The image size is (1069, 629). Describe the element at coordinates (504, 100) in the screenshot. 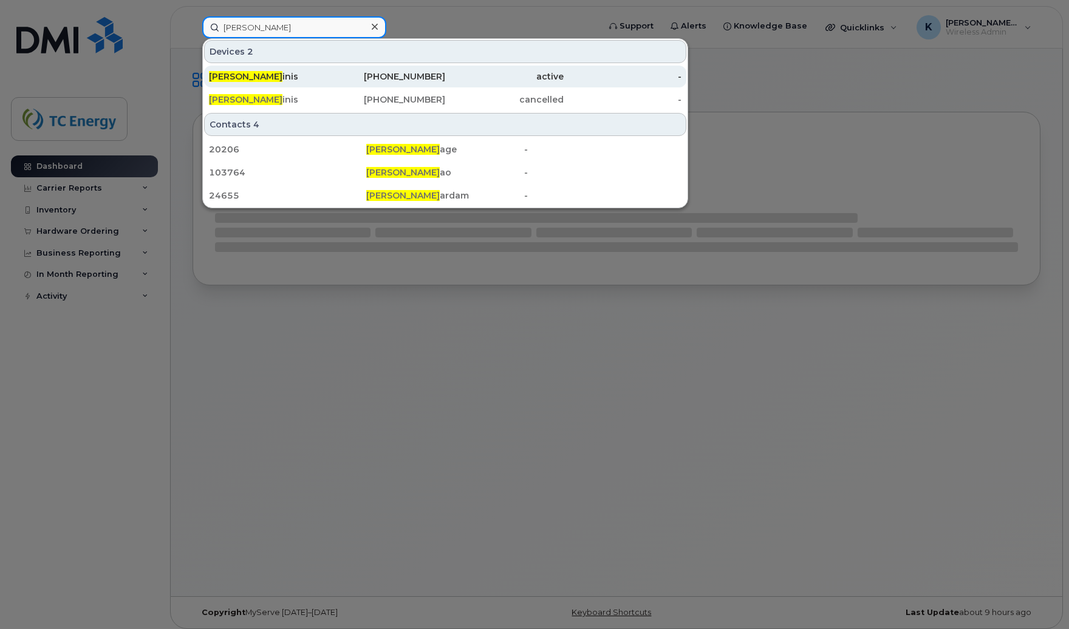

I see `div: cancelled` at that location.